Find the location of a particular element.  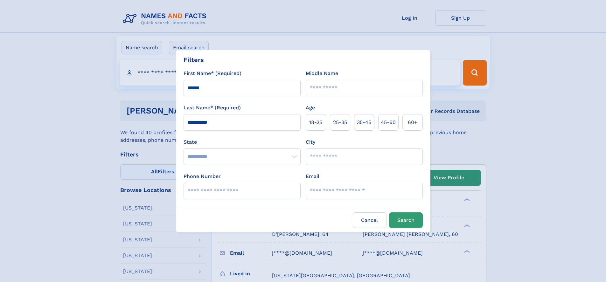

label: City is located at coordinates (310, 142).